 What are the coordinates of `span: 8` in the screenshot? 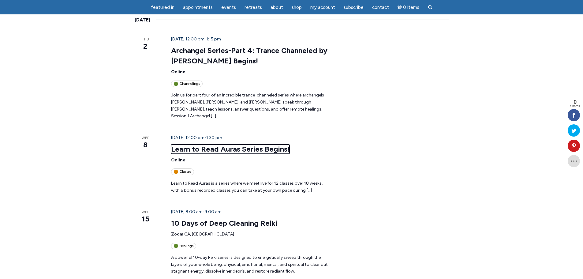 It's located at (145, 145).